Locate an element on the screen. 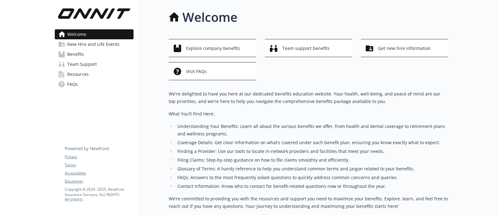 This screenshot has height=215, width=498. button: Explore company benefits is located at coordinates (212, 48).